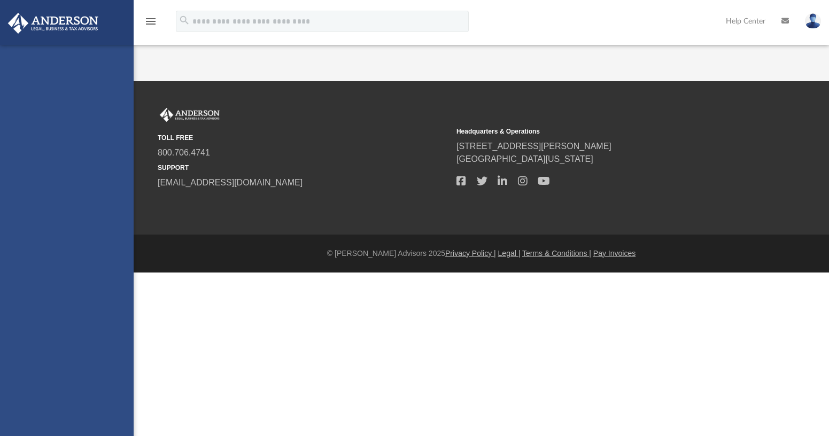  What do you see at coordinates (470, 253) in the screenshot?
I see `a: Privacy Policy |` at bounding box center [470, 253].